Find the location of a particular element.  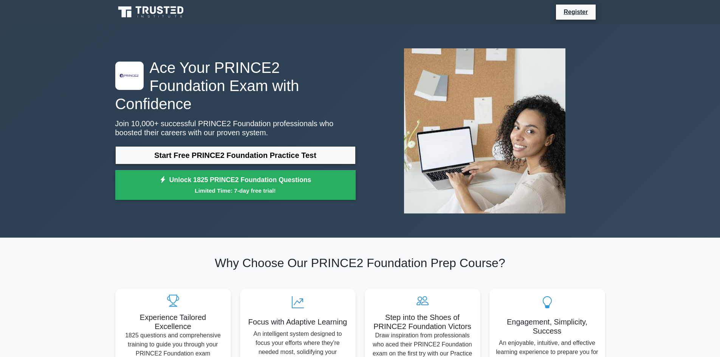

h2: Why Choose Our PRINCE2 Foundation Prep Course? is located at coordinates (360, 263).